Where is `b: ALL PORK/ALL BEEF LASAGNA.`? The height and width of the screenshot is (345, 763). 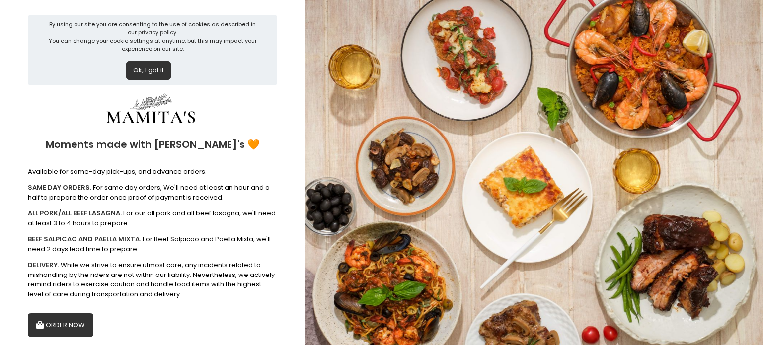 b: ALL PORK/ALL BEEF LASAGNA. is located at coordinates (74, 213).